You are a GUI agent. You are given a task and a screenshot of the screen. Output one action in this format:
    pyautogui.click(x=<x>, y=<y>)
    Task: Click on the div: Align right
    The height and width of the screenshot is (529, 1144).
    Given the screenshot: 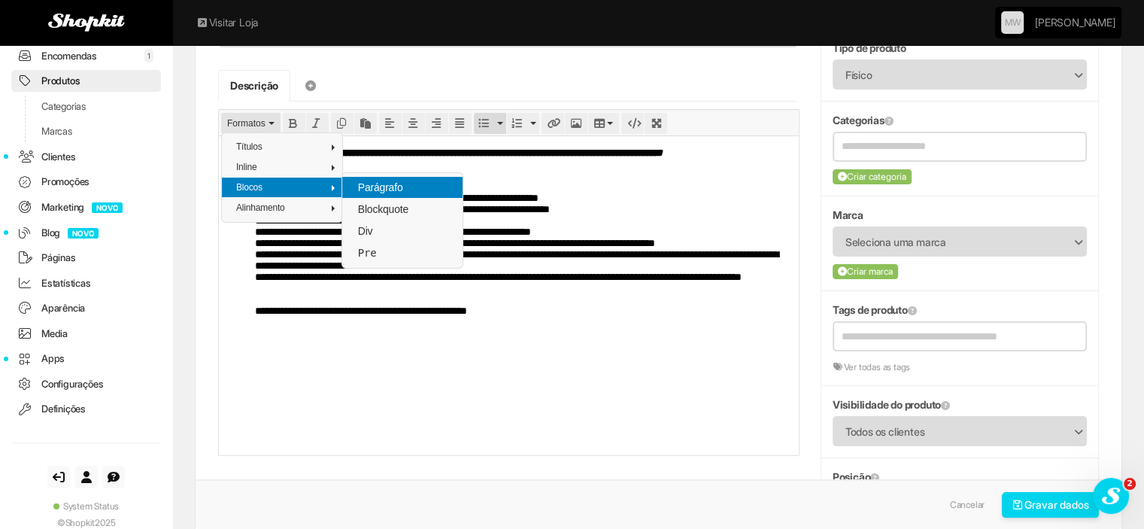 What is the action you would take?
    pyautogui.click(x=437, y=123)
    